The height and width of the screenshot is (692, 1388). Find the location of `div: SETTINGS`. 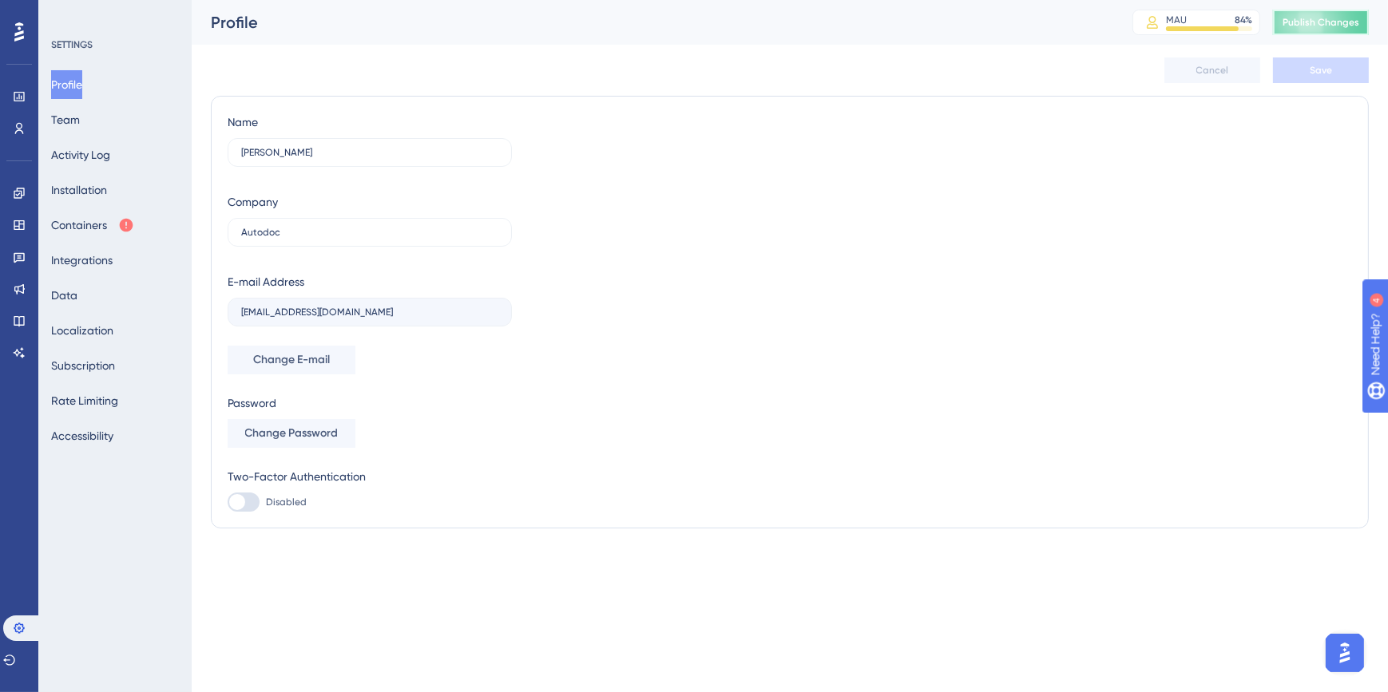

div: SETTINGS is located at coordinates (116, 45).